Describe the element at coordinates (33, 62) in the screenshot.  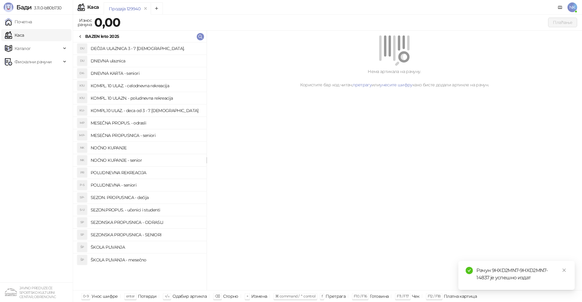
I see `span: Фискални рачуни` at that location.